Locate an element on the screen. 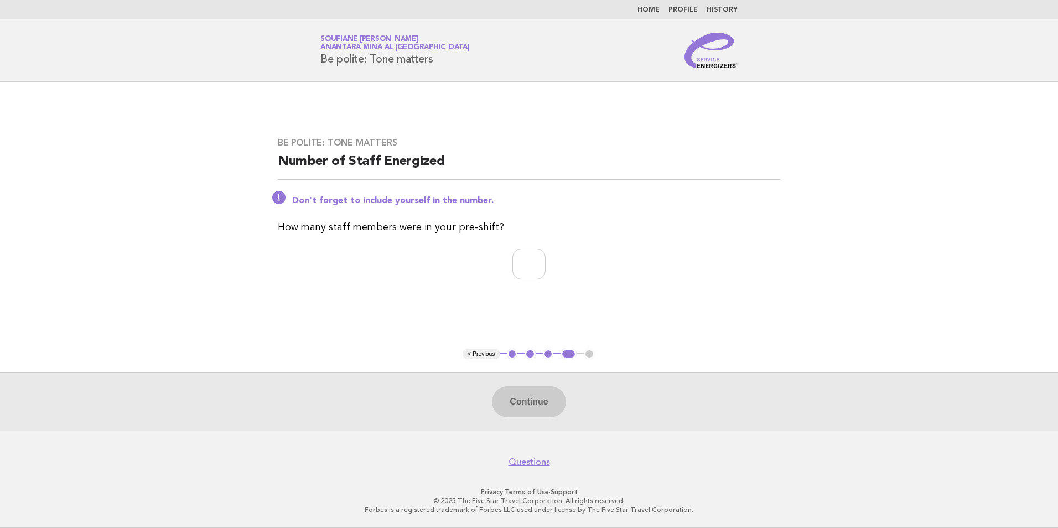  img: Service Energizers is located at coordinates (711, 50).